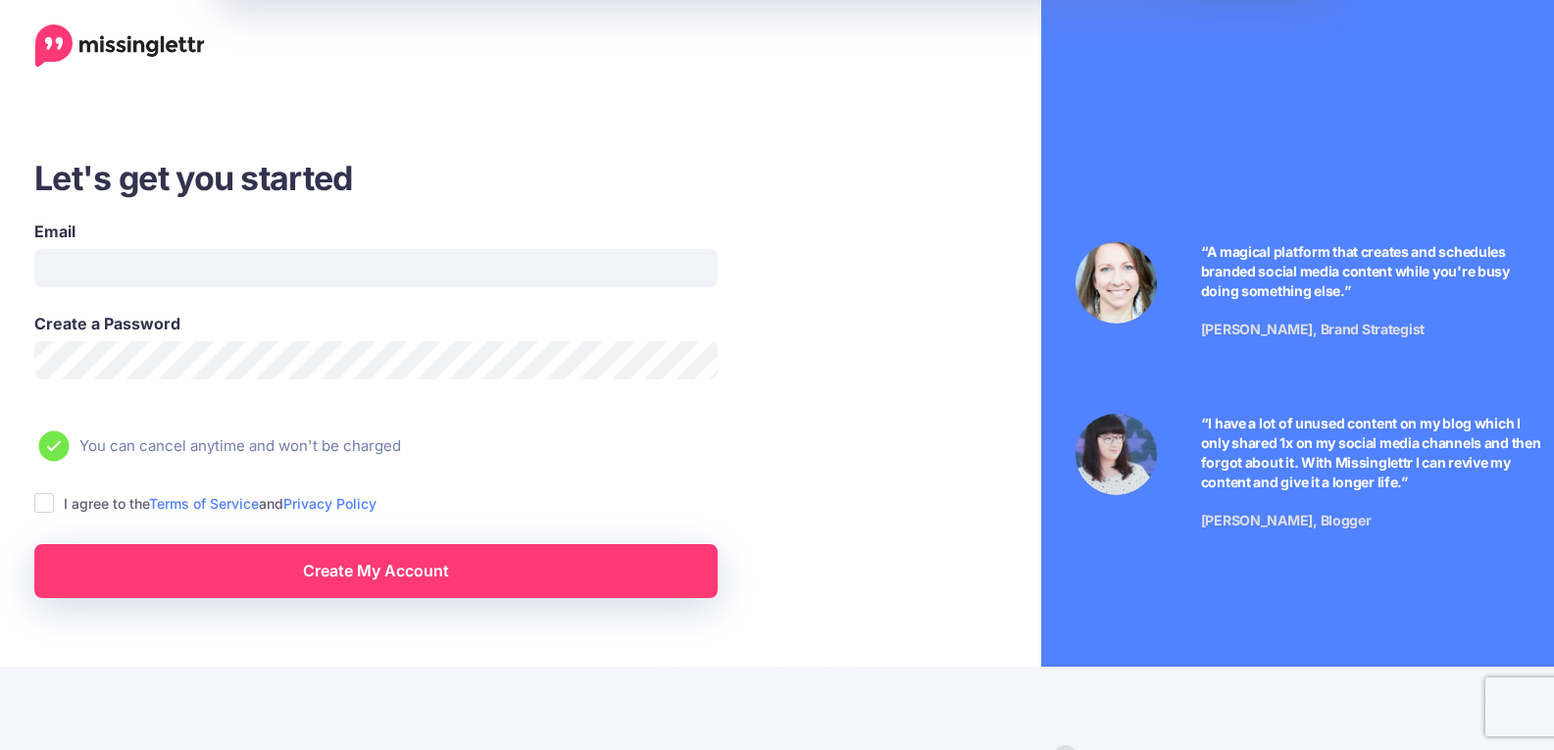 The width and height of the screenshot is (1554, 750). What do you see at coordinates (447, 178) in the screenshot?
I see `h3: Let's get you started` at bounding box center [447, 178].